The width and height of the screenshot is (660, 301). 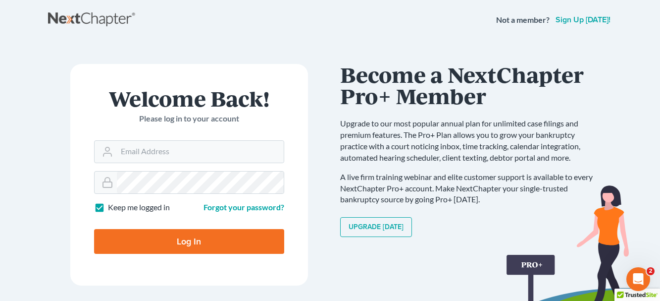 I want to click on a: Forgot your password?, so click(x=244, y=207).